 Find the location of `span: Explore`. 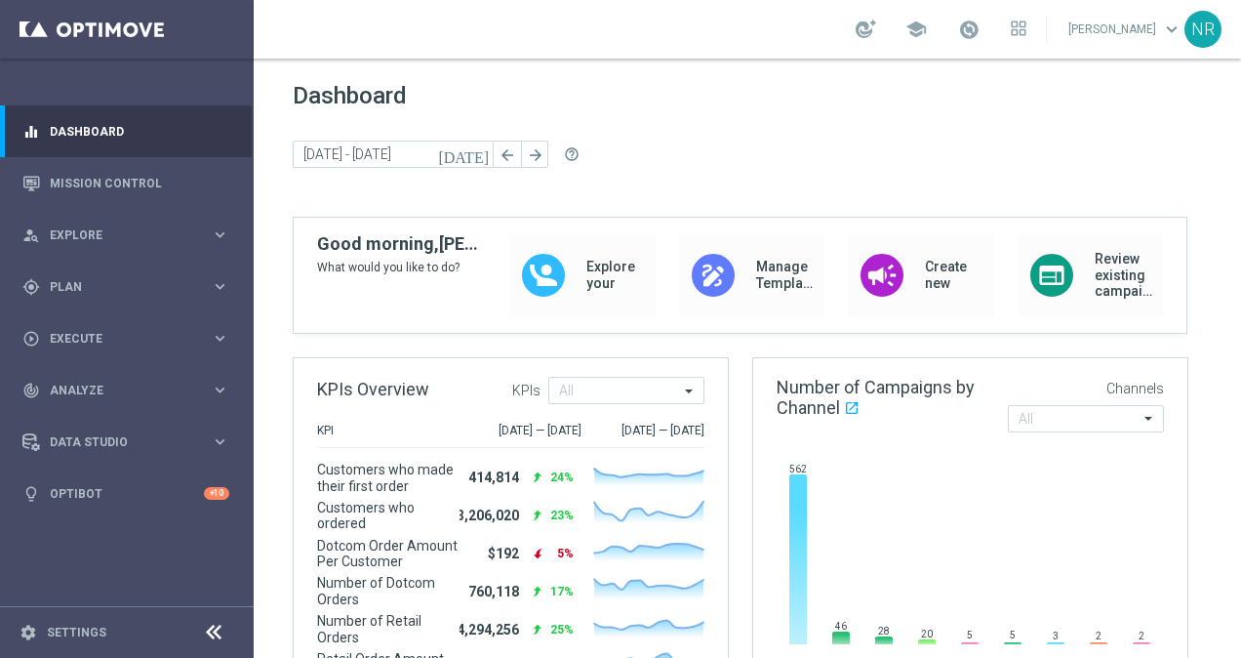

span: Explore is located at coordinates (130, 235).